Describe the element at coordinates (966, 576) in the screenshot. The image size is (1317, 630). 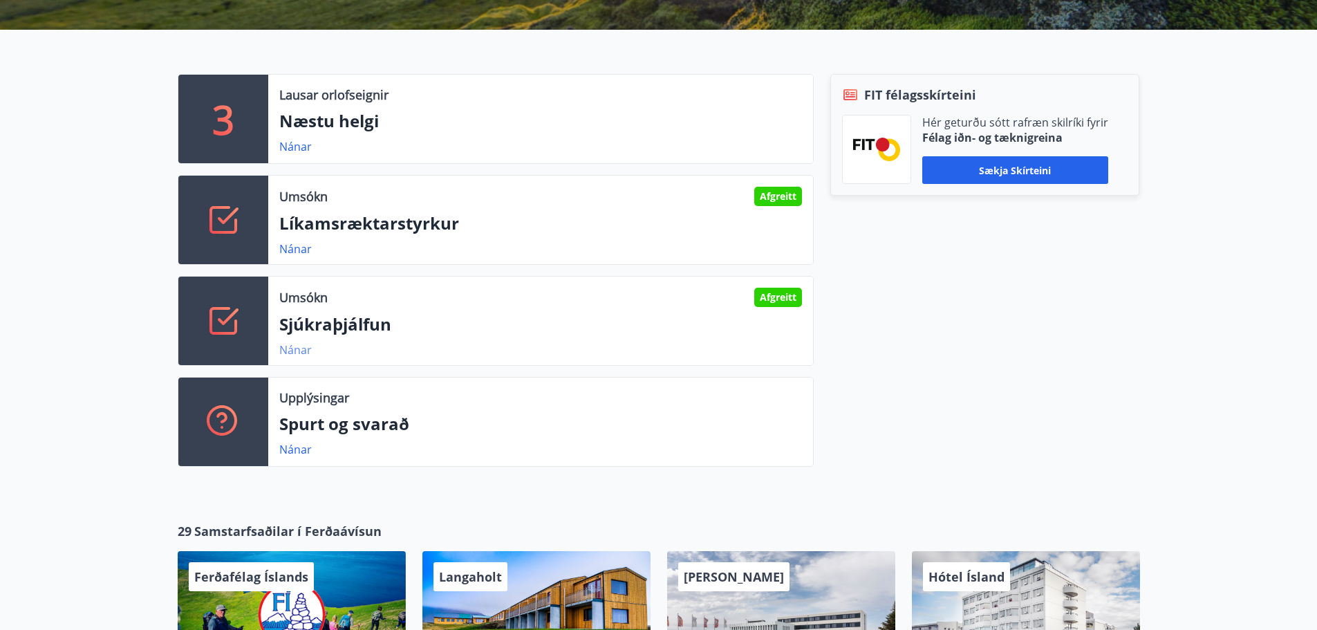
I see `span: Hótel Ísland` at that location.